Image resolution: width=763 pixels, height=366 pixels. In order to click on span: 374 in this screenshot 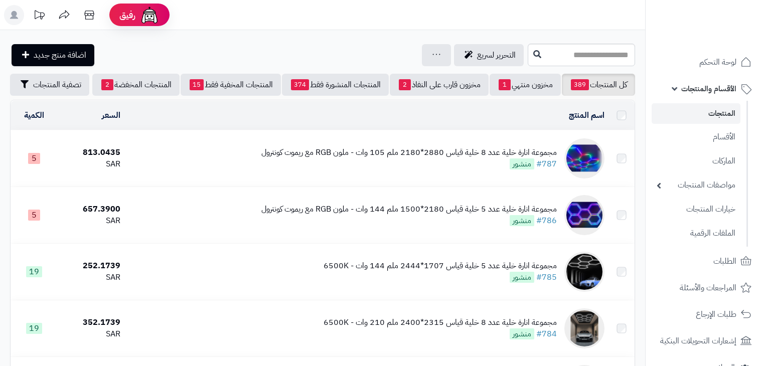, I will do `click(300, 85)`.